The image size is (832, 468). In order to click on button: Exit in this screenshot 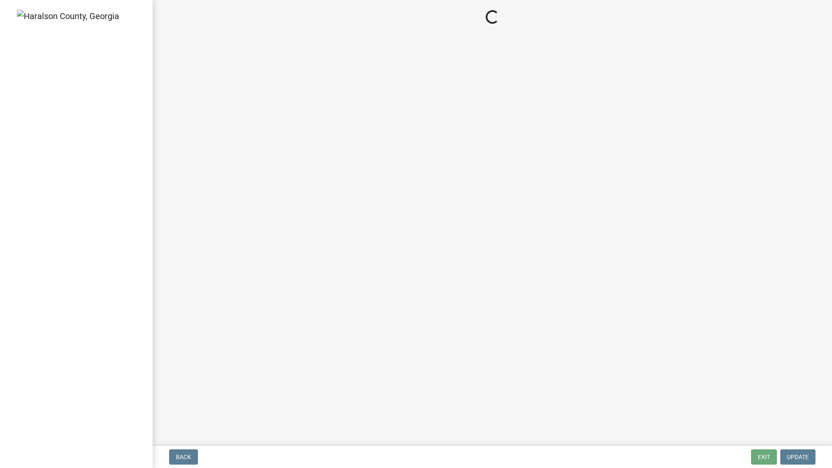, I will do `click(764, 457)`.